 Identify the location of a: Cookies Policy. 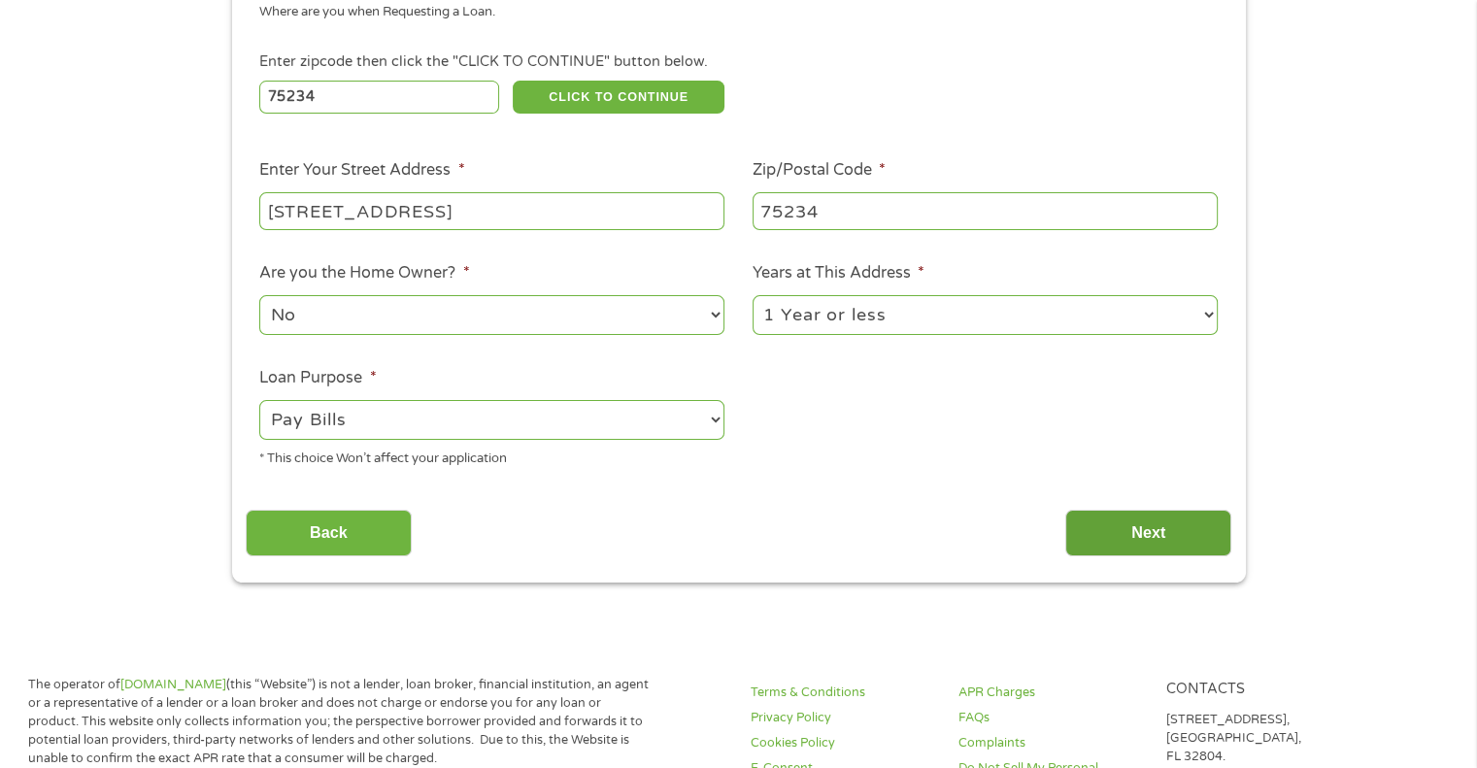
(843, 743).